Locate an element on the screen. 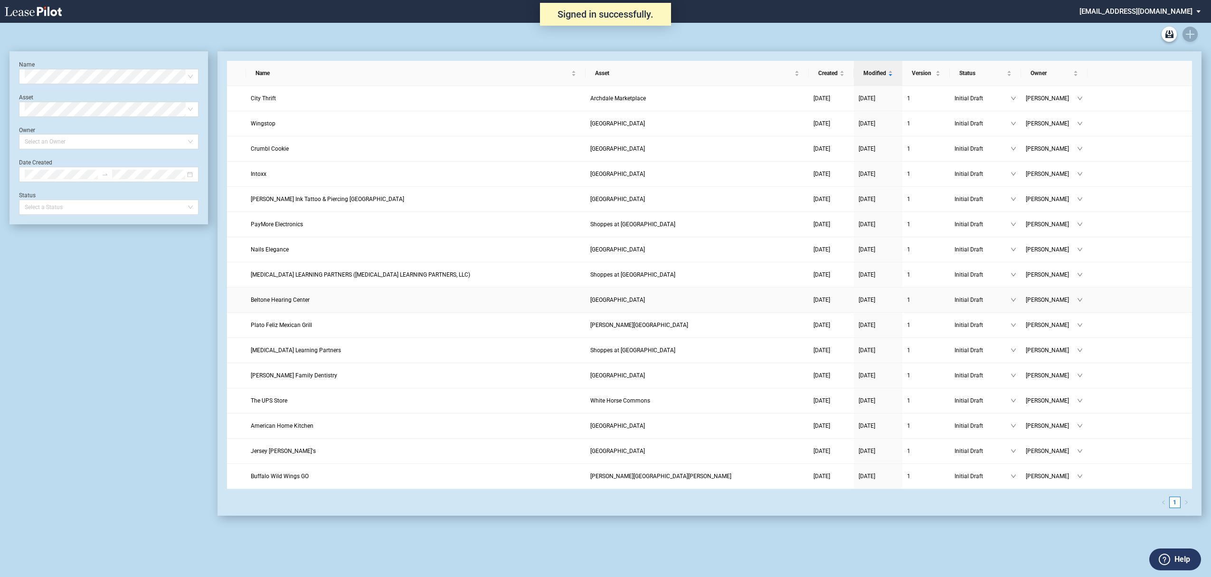 Image resolution: width=1211 pixels, height=577 pixels. span: Shoppes at Woodruff is located at coordinates (633, 224).